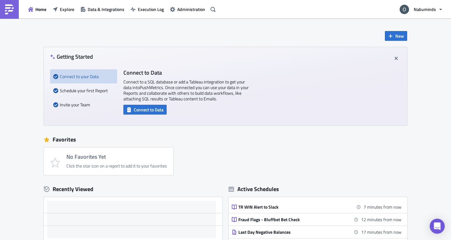 This screenshot has height=240, width=451. I want to click on button: Data & Integrations, so click(102, 9).